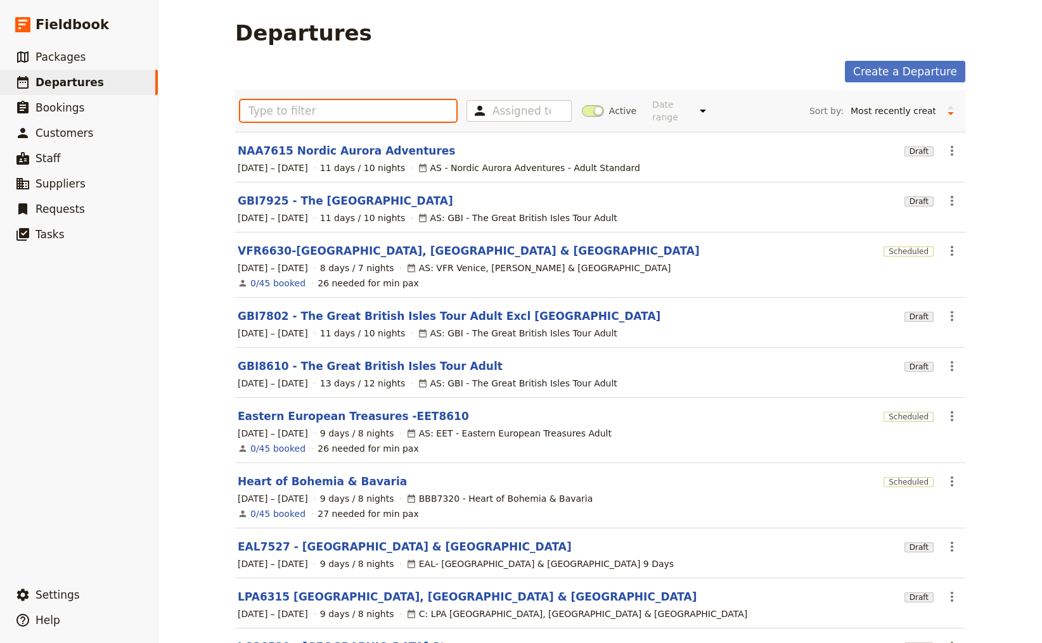 This screenshot has height=643, width=1042. I want to click on span: Packages, so click(60, 57).